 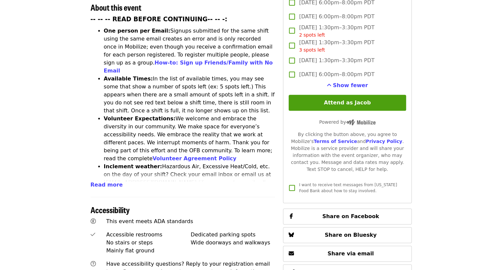 I want to click on button: Attend as Jacob, so click(x=347, y=103).